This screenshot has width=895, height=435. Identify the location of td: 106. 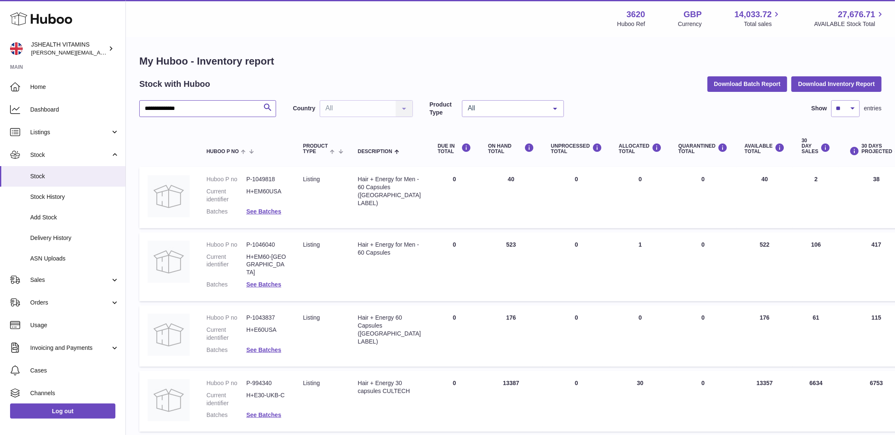
(816, 267).